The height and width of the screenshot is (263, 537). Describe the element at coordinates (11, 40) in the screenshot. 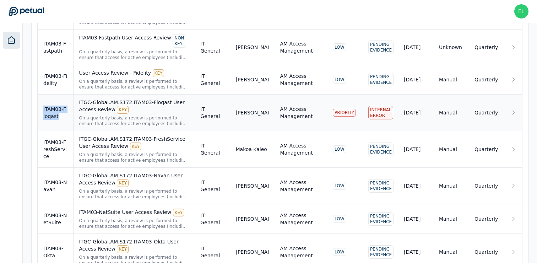

I see `a: Dashboard` at that location.